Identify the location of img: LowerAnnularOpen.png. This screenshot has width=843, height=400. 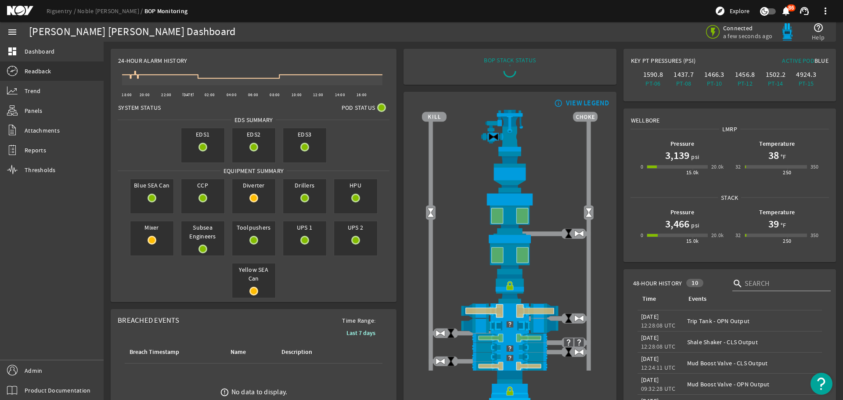
(510, 254).